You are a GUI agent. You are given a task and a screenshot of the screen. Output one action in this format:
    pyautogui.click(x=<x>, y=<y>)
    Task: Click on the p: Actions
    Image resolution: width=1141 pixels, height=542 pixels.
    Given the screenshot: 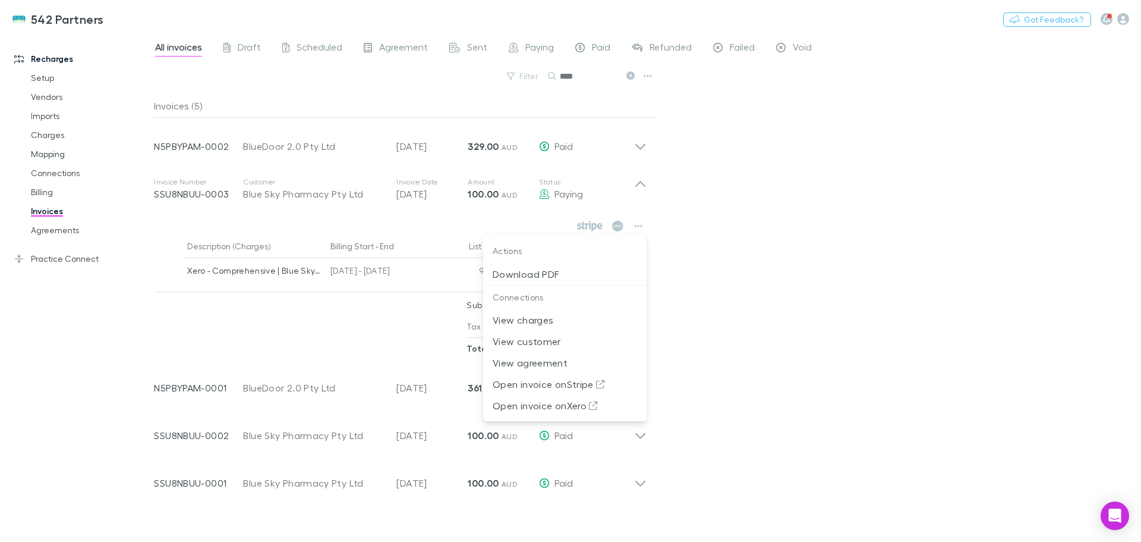 What is the action you would take?
    pyautogui.click(x=565, y=251)
    